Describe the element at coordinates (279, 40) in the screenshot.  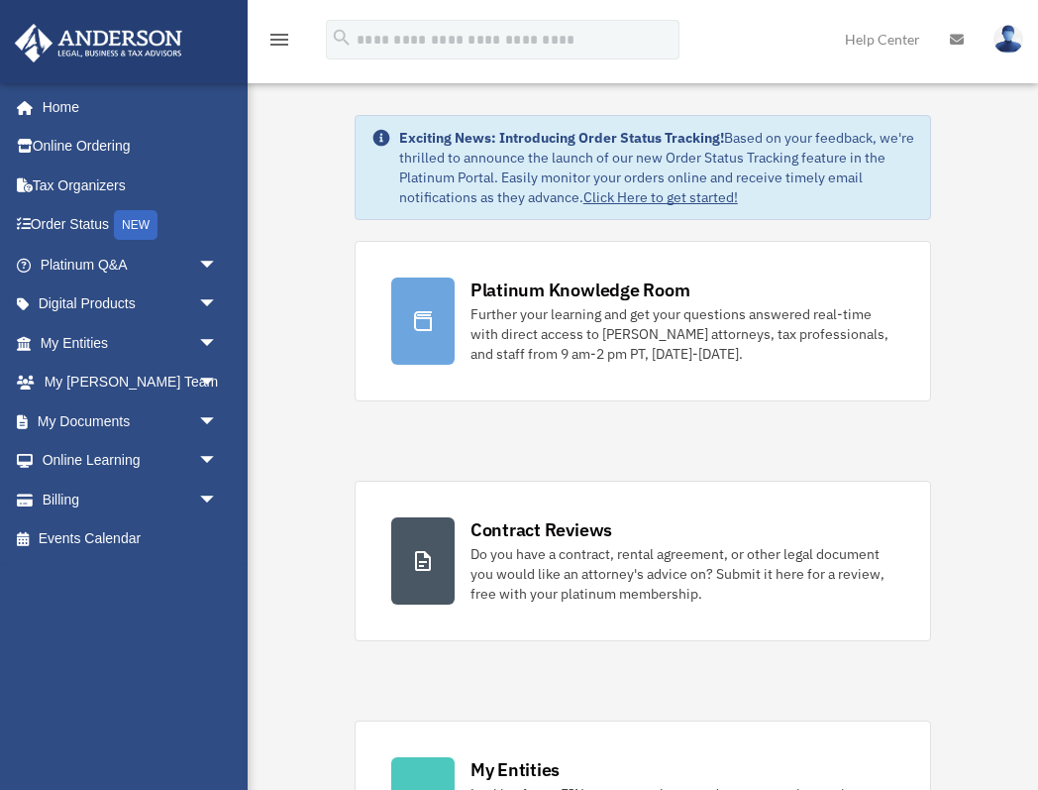
I see `i: menu` at that location.